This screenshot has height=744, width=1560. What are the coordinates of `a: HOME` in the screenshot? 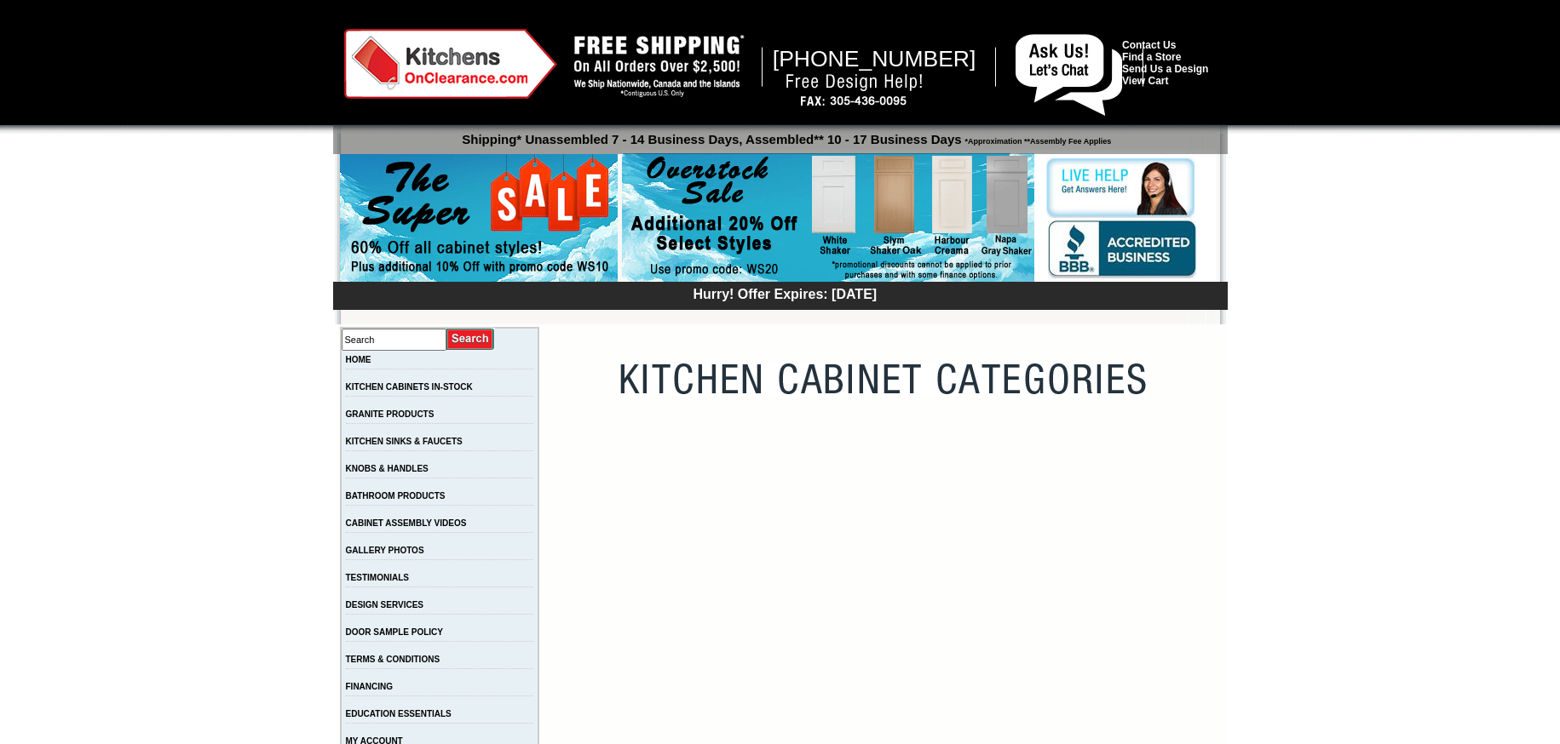 It's located at (359, 359).